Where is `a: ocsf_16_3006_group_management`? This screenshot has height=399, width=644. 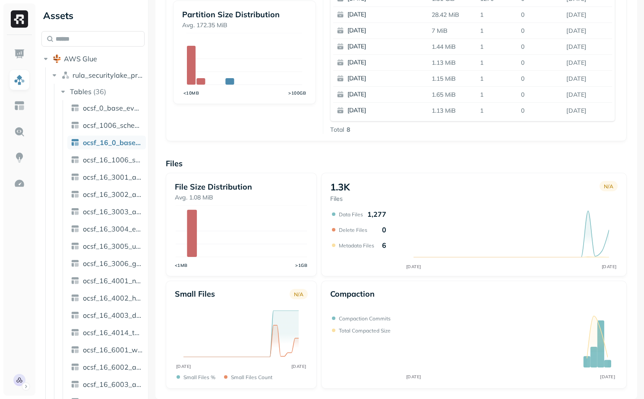 a: ocsf_16_3006_group_management is located at coordinates (107, 263).